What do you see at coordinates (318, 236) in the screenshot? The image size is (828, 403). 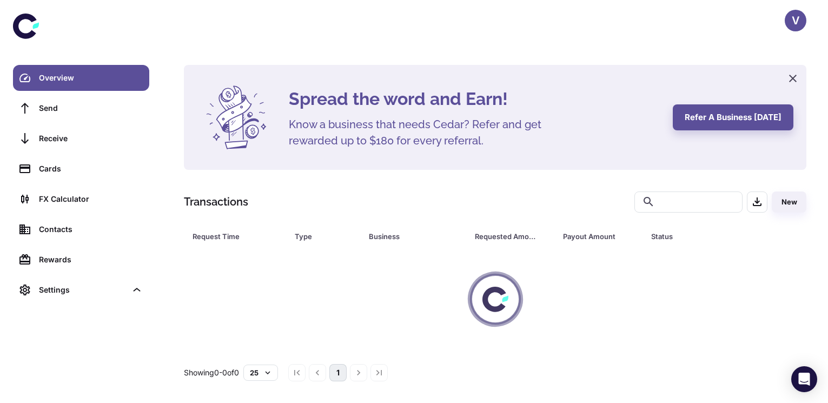 I see `div: Type` at bounding box center [318, 236].